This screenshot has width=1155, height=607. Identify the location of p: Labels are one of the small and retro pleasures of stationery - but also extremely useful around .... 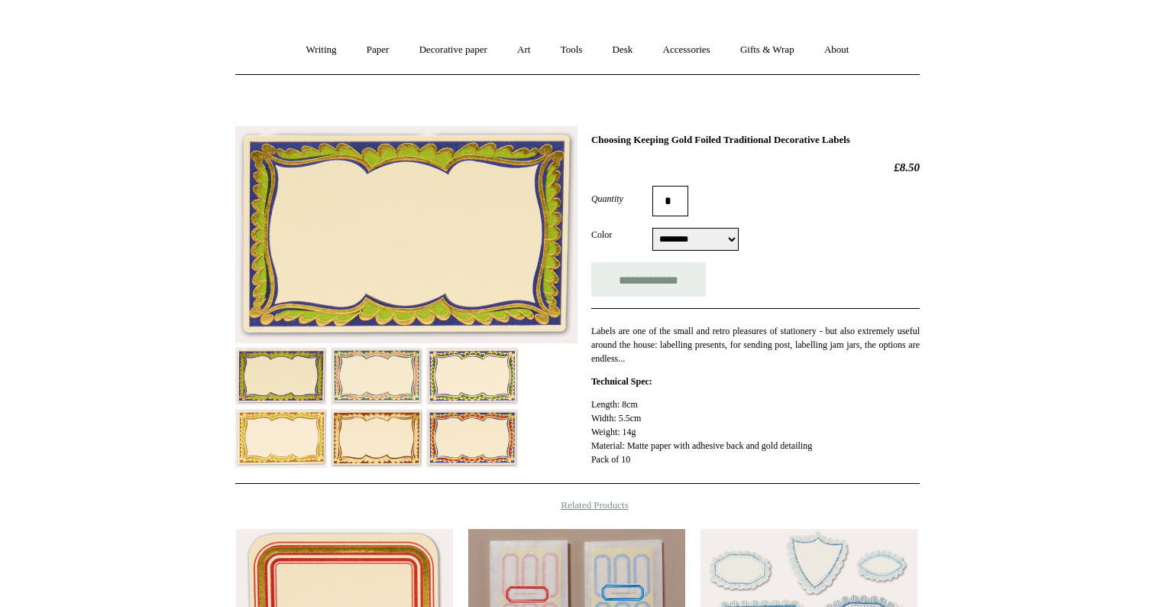
(756, 345).